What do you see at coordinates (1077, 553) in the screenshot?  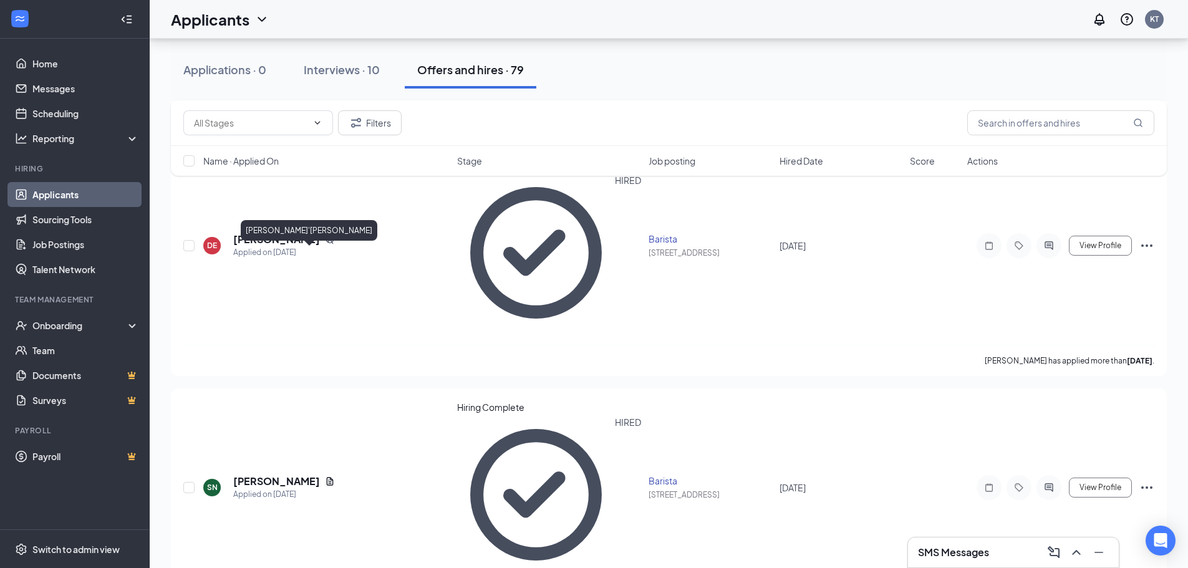 I see `button: ChevronUp` at bounding box center [1077, 553].